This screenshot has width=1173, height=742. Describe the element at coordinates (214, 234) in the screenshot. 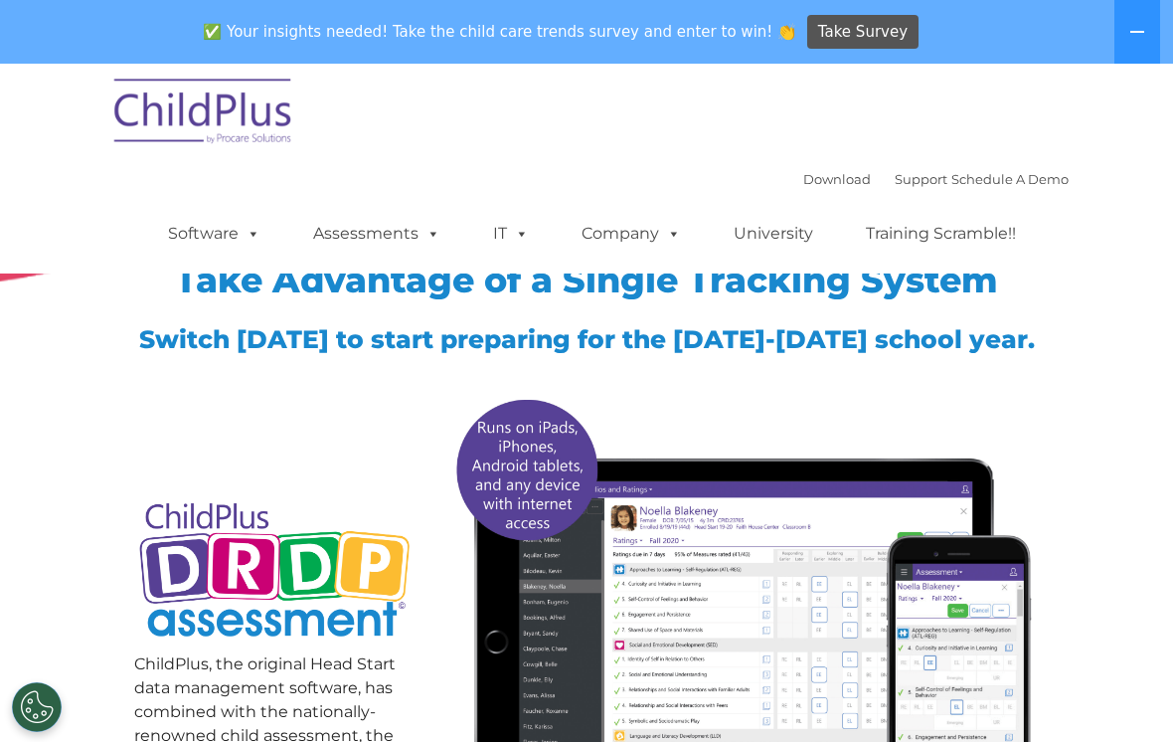

I see `a: Software` at that location.